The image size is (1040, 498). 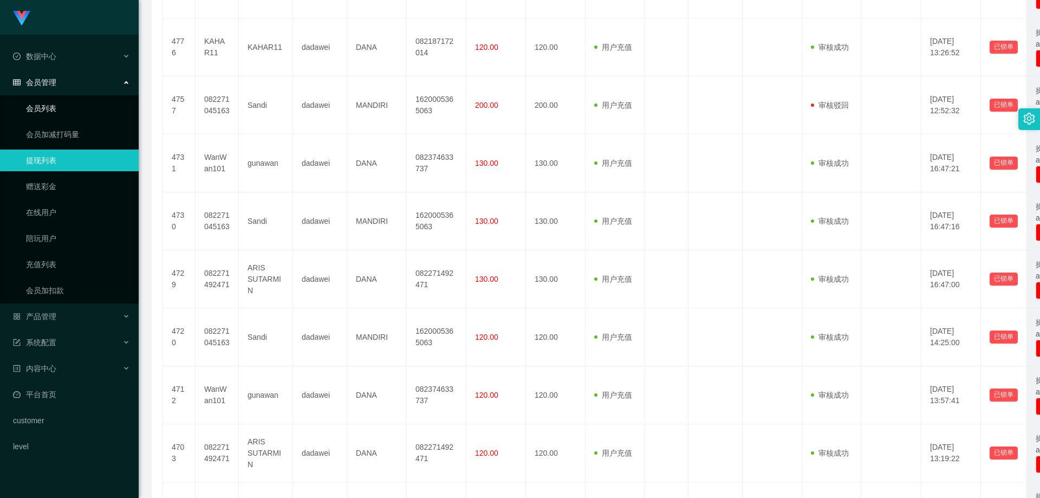 I want to click on td: 4720, so click(x=179, y=337).